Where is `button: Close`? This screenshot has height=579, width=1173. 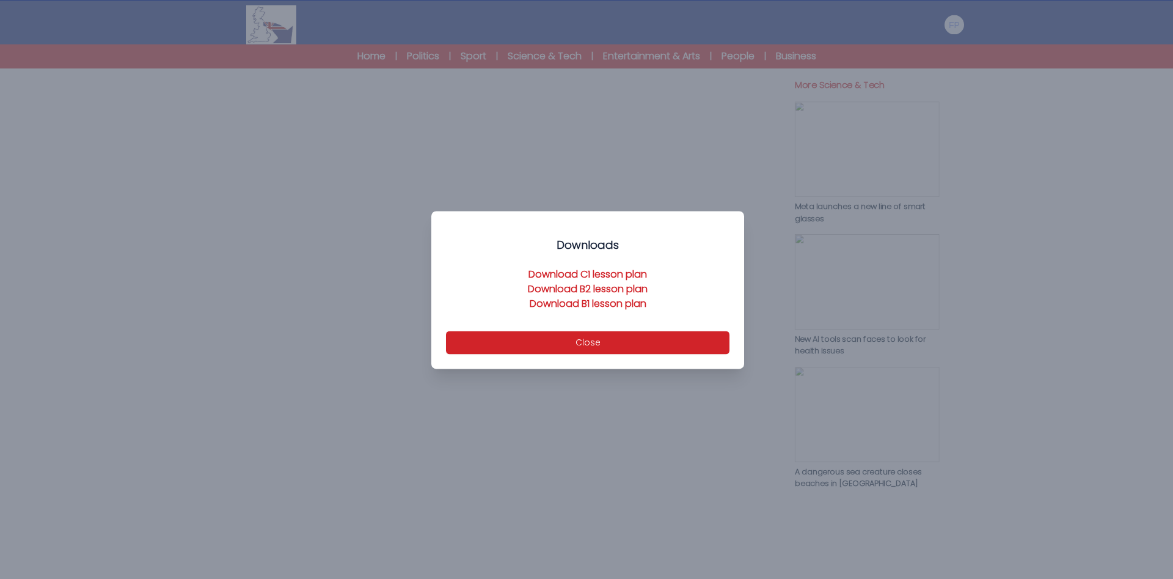
button: Close is located at coordinates (588, 342).